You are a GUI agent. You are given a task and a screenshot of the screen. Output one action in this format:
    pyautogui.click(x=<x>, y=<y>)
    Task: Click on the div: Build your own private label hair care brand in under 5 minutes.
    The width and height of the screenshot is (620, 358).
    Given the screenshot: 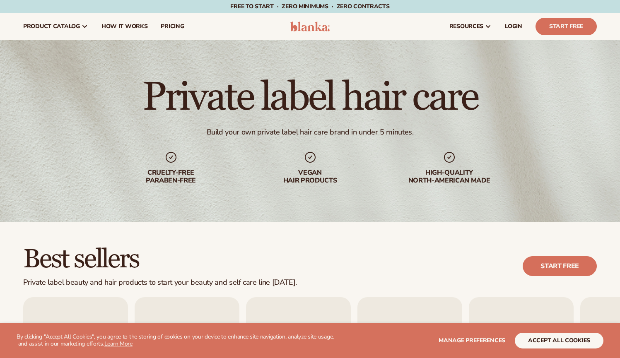 What is the action you would take?
    pyautogui.click(x=310, y=132)
    